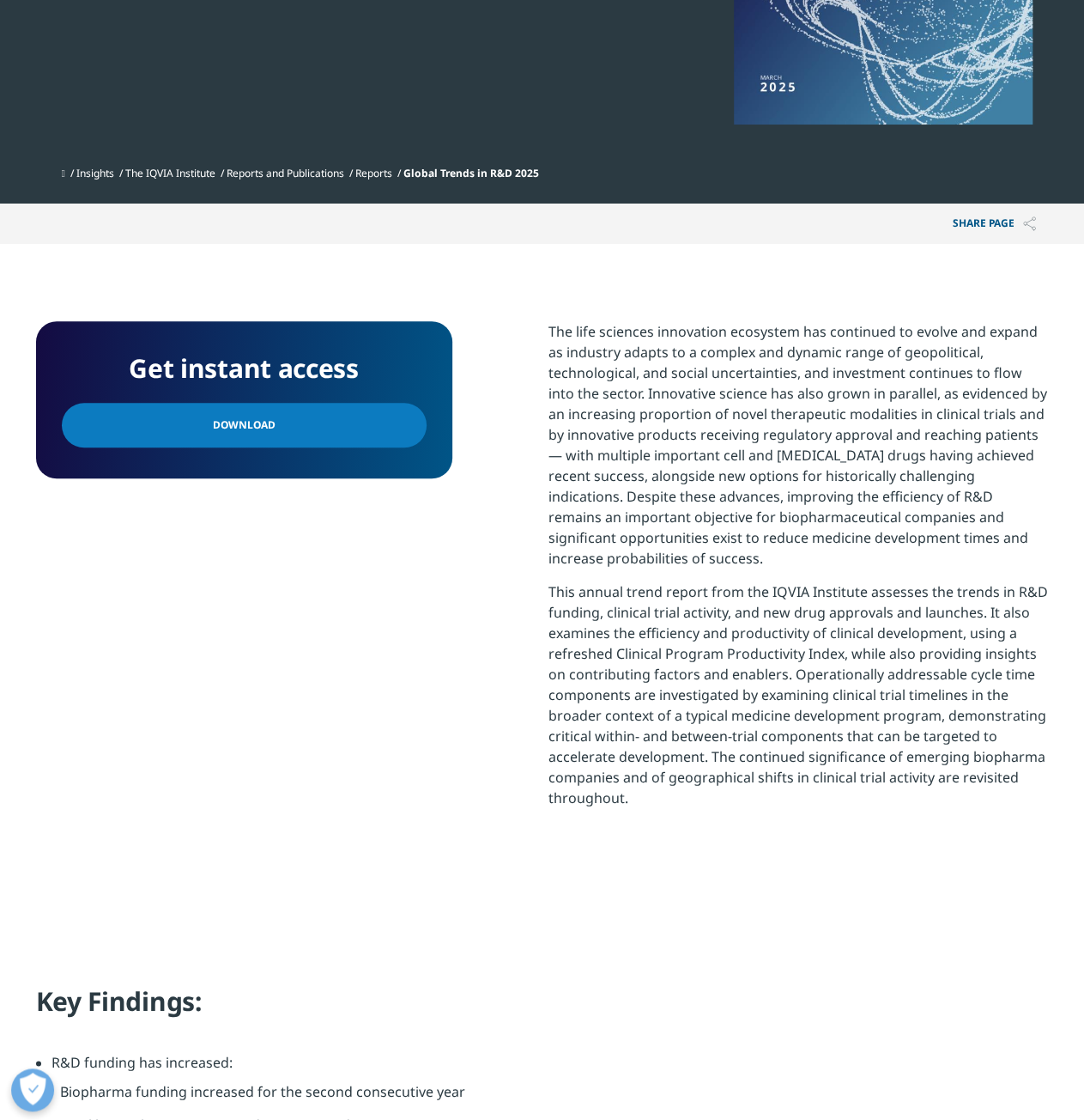 The height and width of the screenshot is (1120, 1084). I want to click on a: Insights, so click(96, 173).